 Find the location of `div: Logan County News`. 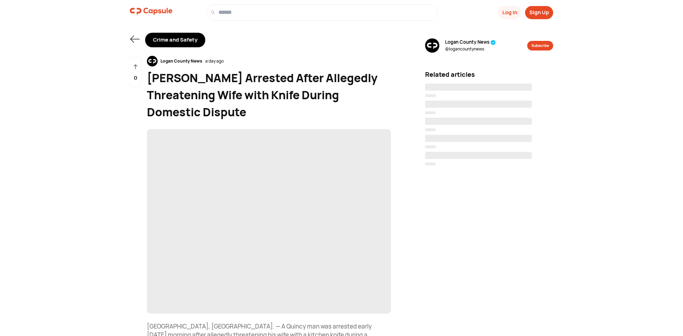

div: Logan County News is located at coordinates (181, 61).